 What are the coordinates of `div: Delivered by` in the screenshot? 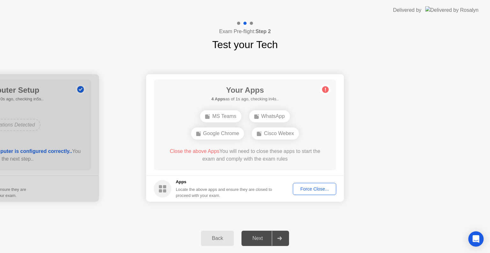 It's located at (407, 10).